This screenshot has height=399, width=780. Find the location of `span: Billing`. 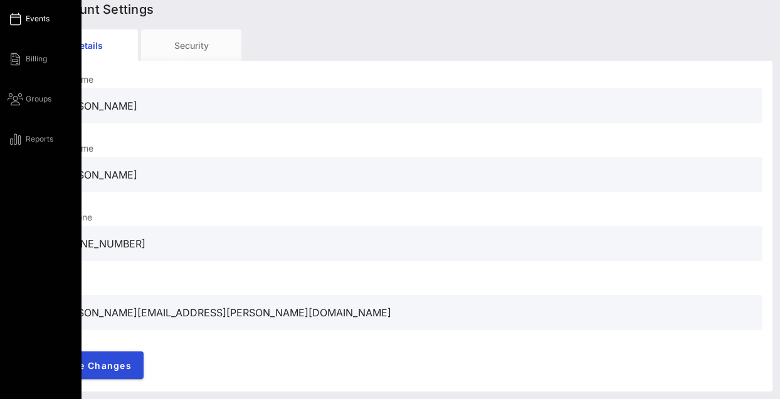

span: Billing is located at coordinates (36, 59).